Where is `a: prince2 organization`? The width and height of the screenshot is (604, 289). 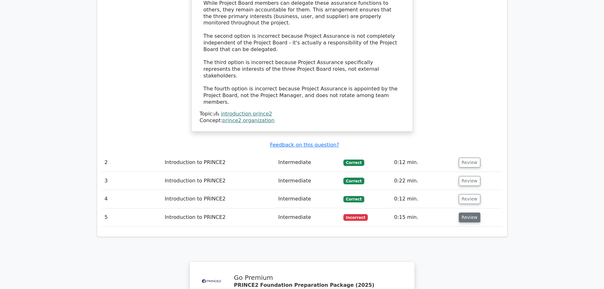 a: prince2 organization is located at coordinates (248, 120).